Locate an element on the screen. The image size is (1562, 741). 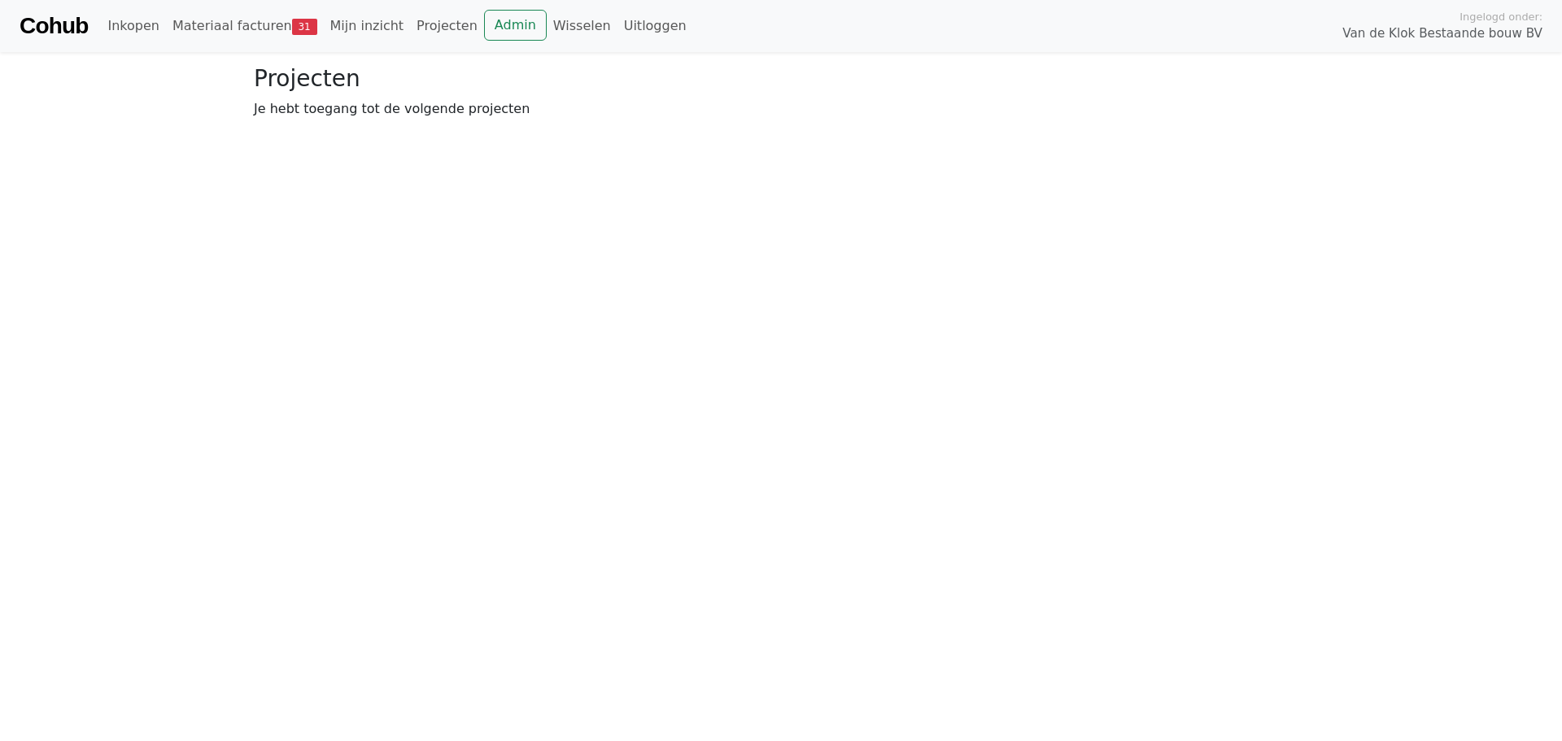
a: Projecten is located at coordinates (447, 26).